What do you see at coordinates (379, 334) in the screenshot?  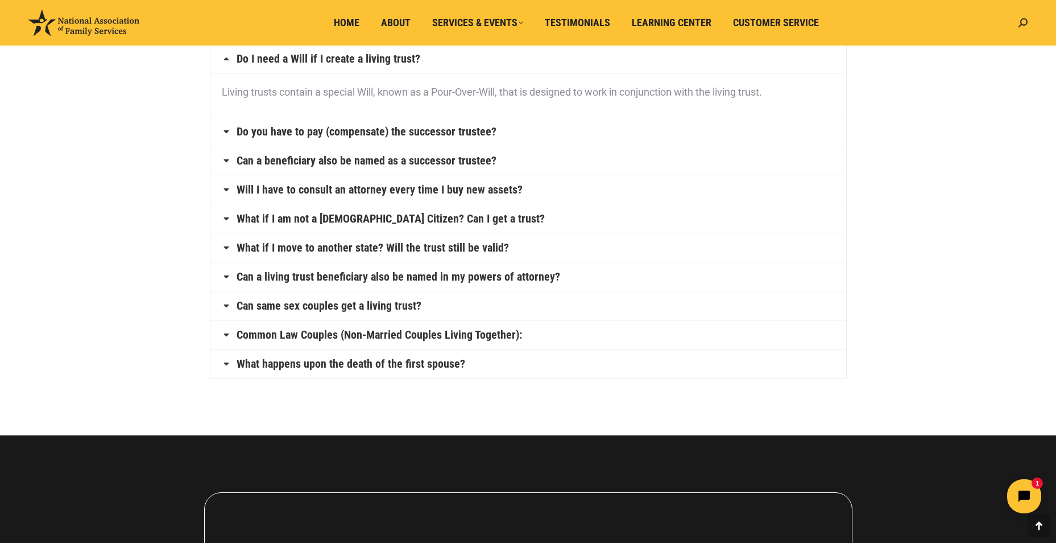 I see `a: Common Law Couples (Non-Married Couples Living Together):` at bounding box center [379, 334].